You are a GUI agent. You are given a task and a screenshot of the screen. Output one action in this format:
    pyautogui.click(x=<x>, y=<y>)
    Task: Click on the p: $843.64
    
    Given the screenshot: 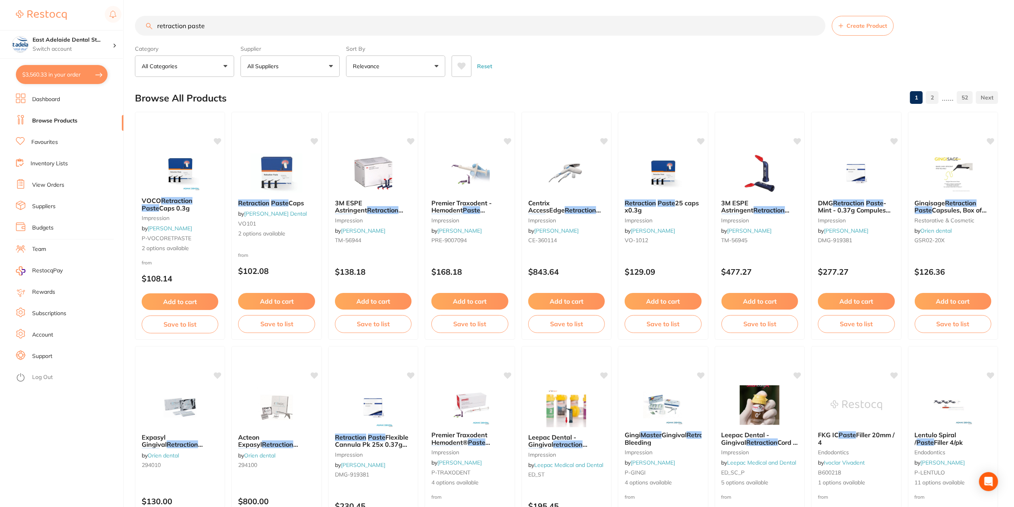 What is the action you would take?
    pyautogui.click(x=566, y=272)
    